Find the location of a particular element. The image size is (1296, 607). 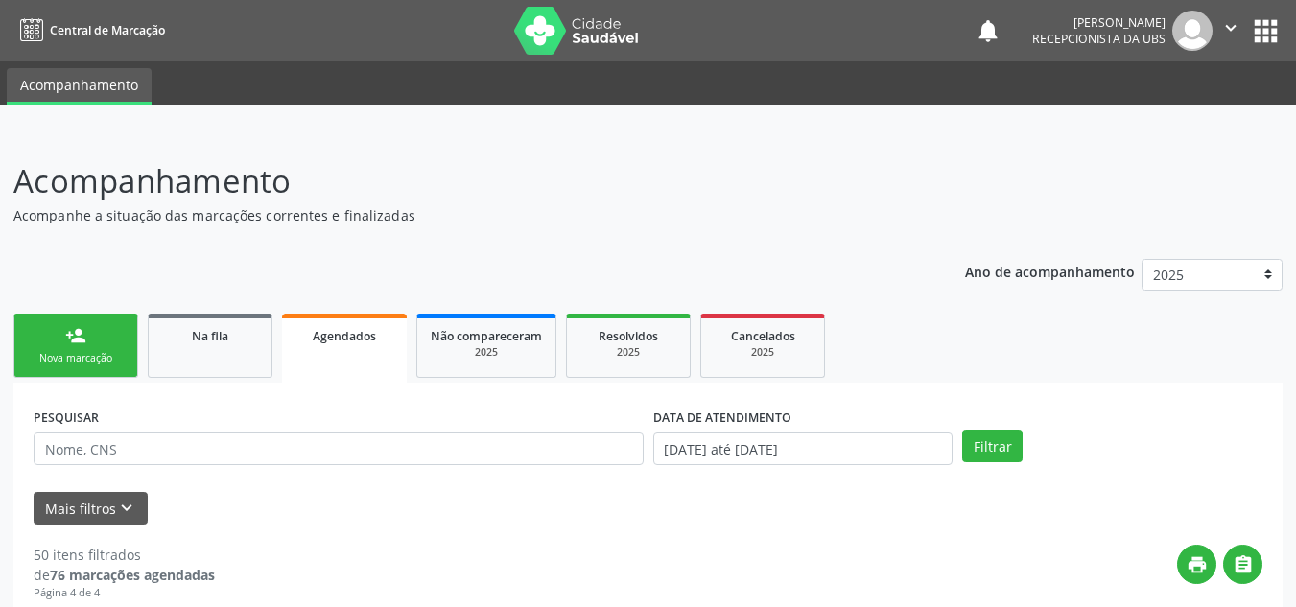

i: keyboard_arrow_down is located at coordinates (127, 508).